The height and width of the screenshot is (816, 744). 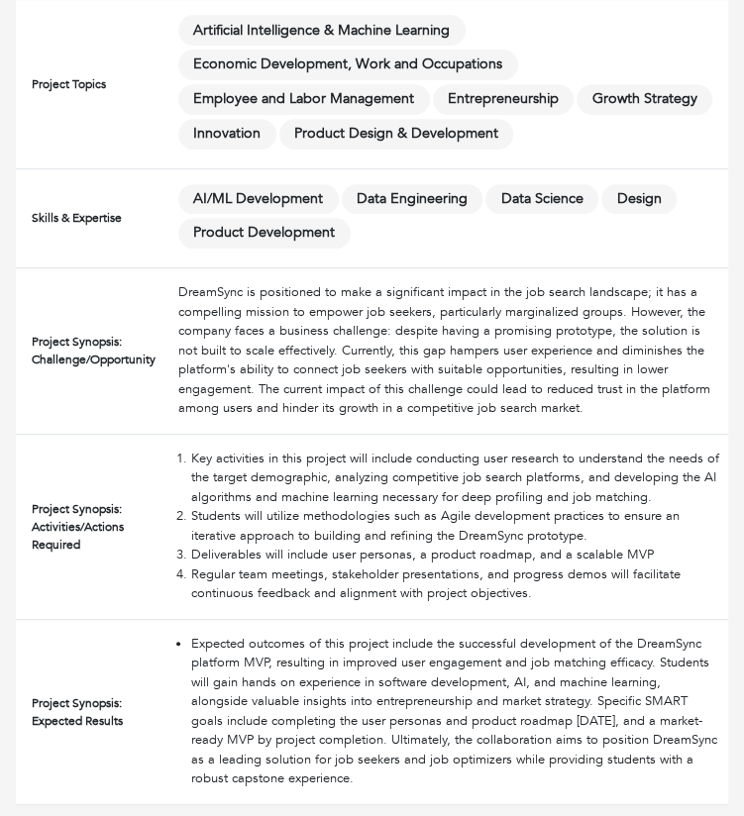 I want to click on li: Regular team meetings, stakeholder presentations, and progress demos will facilitate continuous f..., so click(x=456, y=584).